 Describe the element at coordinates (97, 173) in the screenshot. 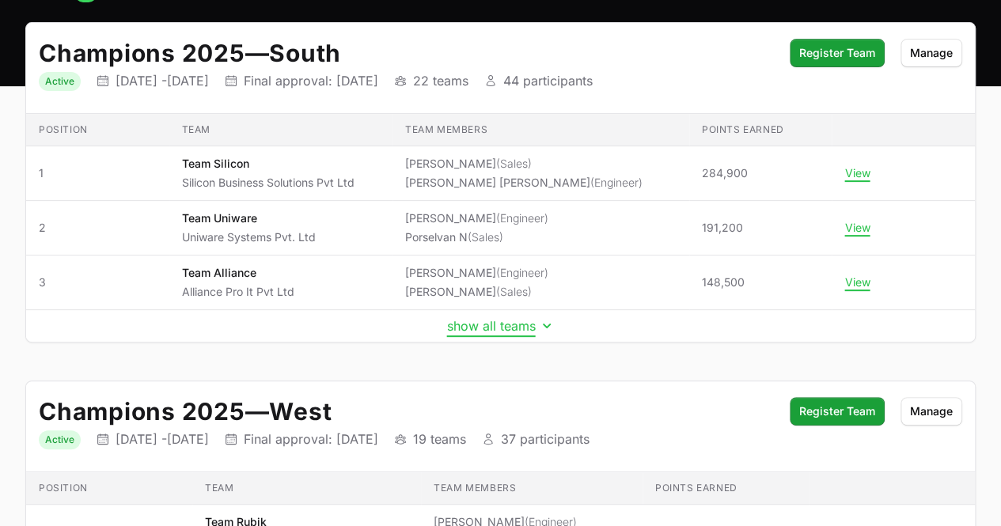

I see `span: 1` at that location.